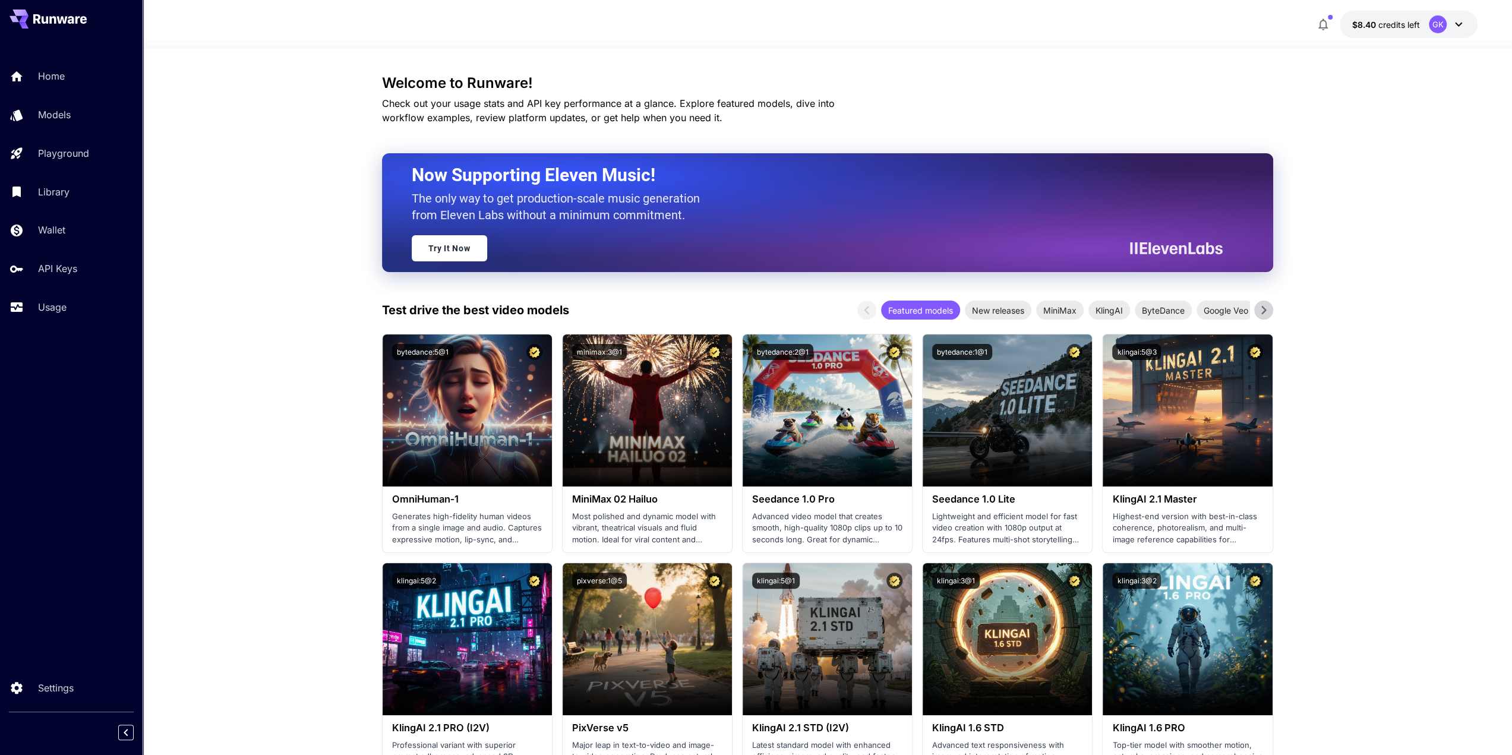 Image resolution: width=1512 pixels, height=755 pixels. What do you see at coordinates (998, 310) in the screenshot?
I see `span: New releases` at bounding box center [998, 310].